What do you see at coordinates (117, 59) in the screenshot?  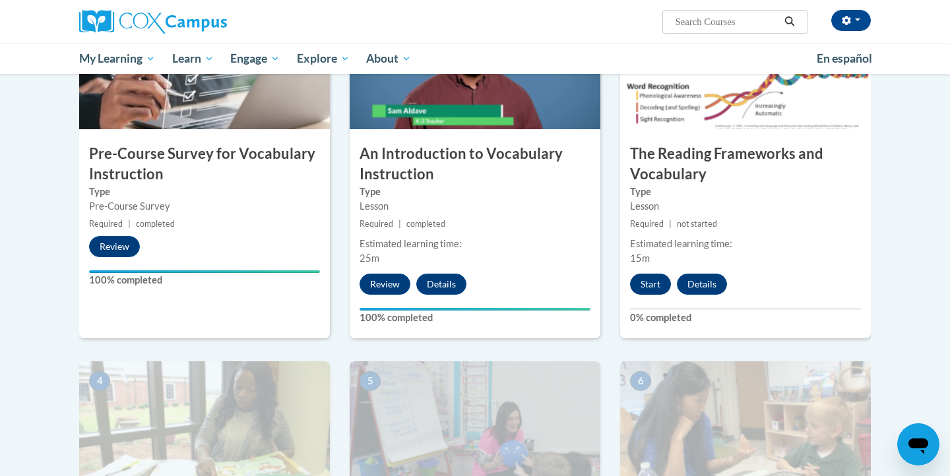 I see `span: My Learning` at bounding box center [117, 59].